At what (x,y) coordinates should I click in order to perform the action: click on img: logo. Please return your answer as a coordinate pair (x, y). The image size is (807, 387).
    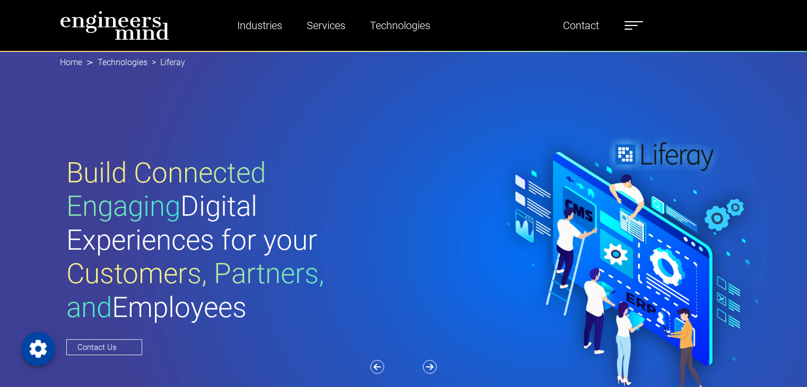
    Looking at the image, I should click on (115, 25).